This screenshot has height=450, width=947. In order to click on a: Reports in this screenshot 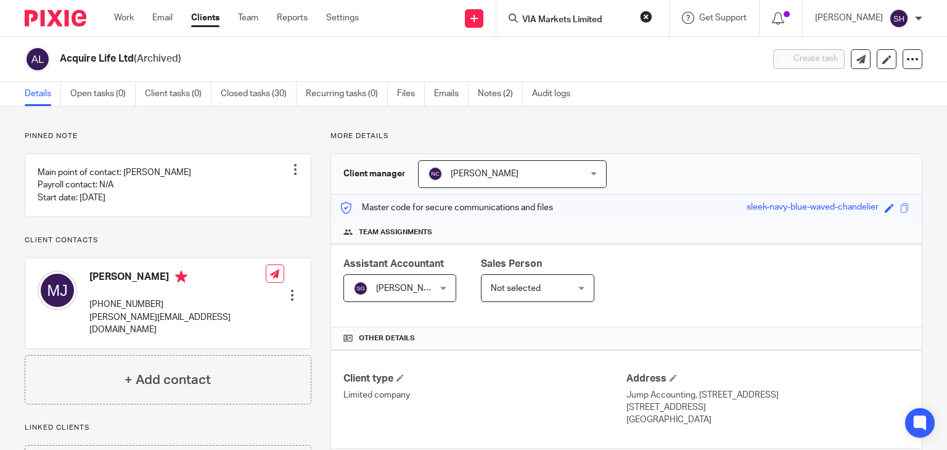, I will do `click(292, 18)`.